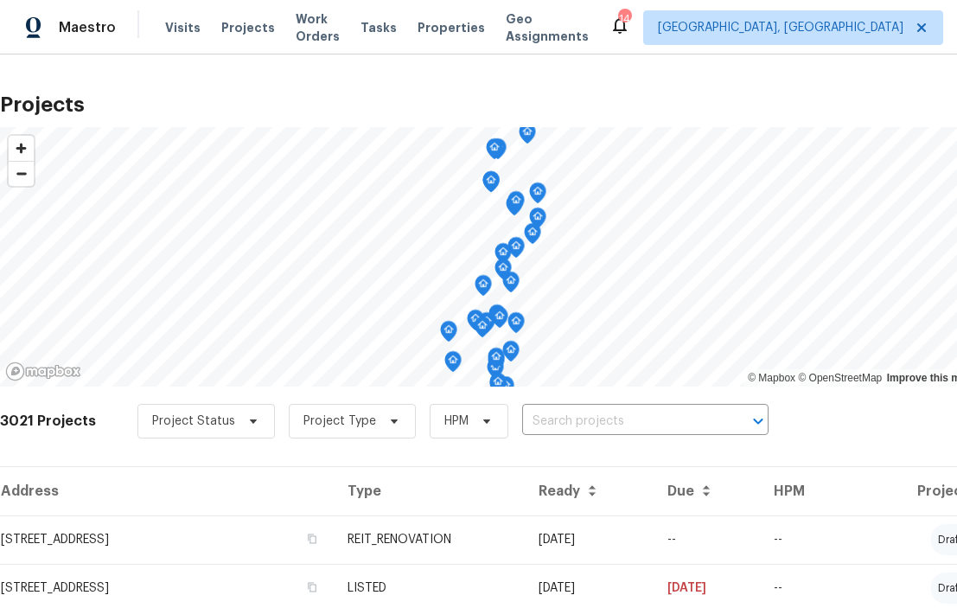 The height and width of the screenshot is (608, 957). What do you see at coordinates (589, 491) in the screenshot?
I see `th: Ready` at bounding box center [589, 491].